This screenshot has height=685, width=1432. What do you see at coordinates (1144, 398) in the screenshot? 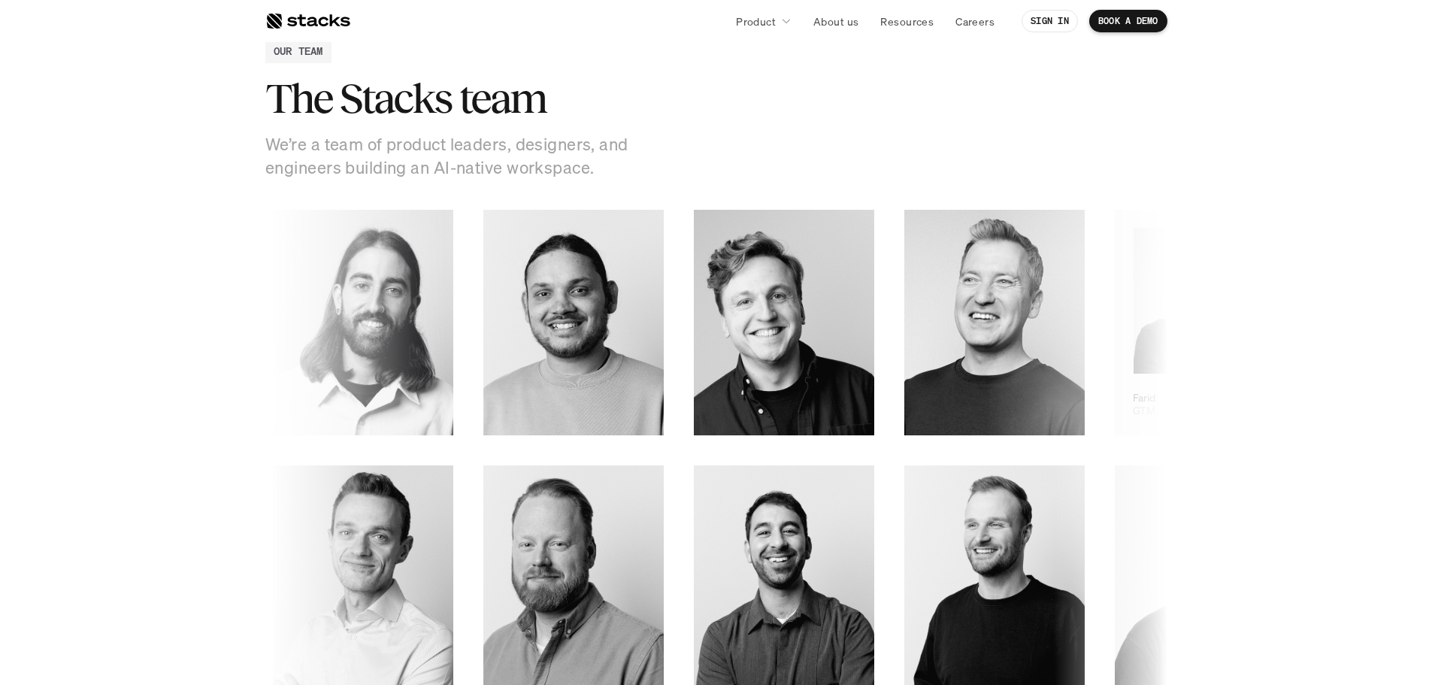
I see `p: Farid` at bounding box center [1144, 398].